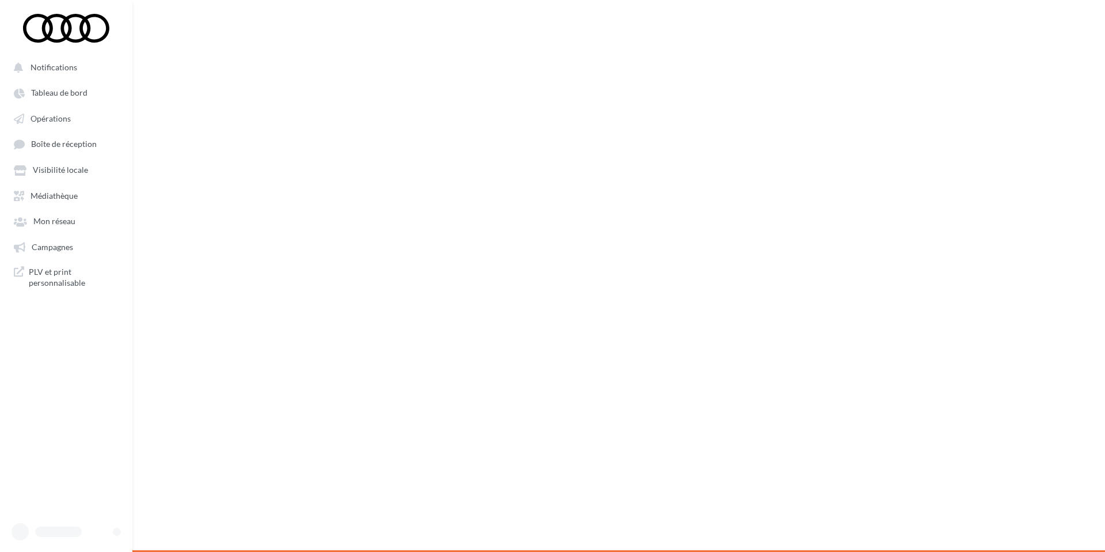 The width and height of the screenshot is (1105, 552). What do you see at coordinates (66, 118) in the screenshot?
I see `a: Opérations` at bounding box center [66, 118].